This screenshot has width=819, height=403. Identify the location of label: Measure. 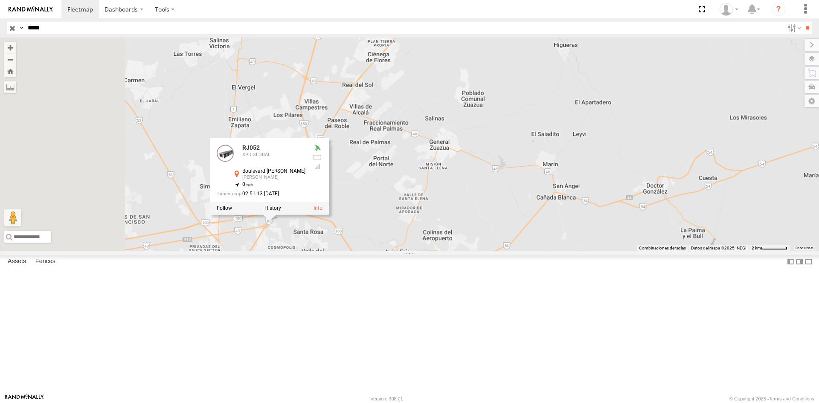
(10, 87).